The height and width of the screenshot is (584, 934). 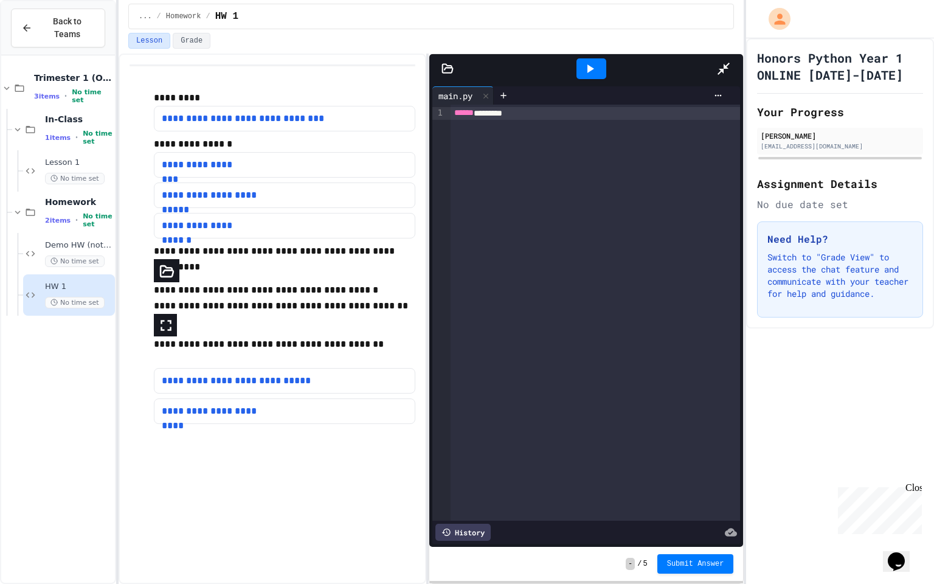 What do you see at coordinates (58, 28) in the screenshot?
I see `button: Back to Teams` at bounding box center [58, 28].